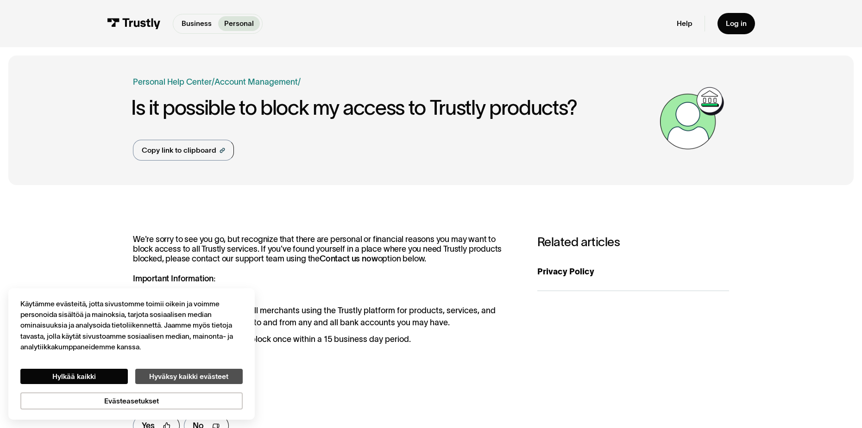 Image resolution: width=862 pixels, height=428 pixels. I want to click on div: Was this article helpful?, so click(313, 405).